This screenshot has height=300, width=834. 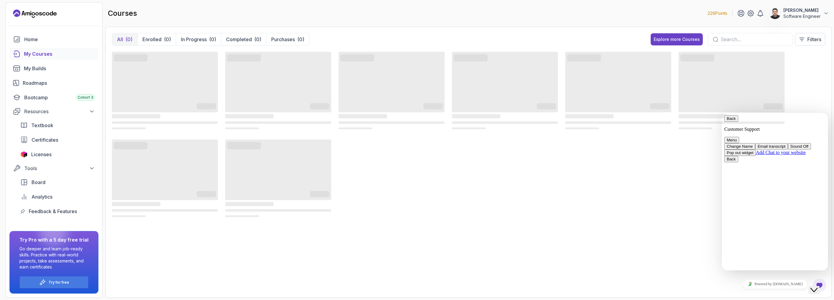 What do you see at coordinates (18, 40) in the screenshot?
I see `button: Pop out widget` at bounding box center [18, 40].